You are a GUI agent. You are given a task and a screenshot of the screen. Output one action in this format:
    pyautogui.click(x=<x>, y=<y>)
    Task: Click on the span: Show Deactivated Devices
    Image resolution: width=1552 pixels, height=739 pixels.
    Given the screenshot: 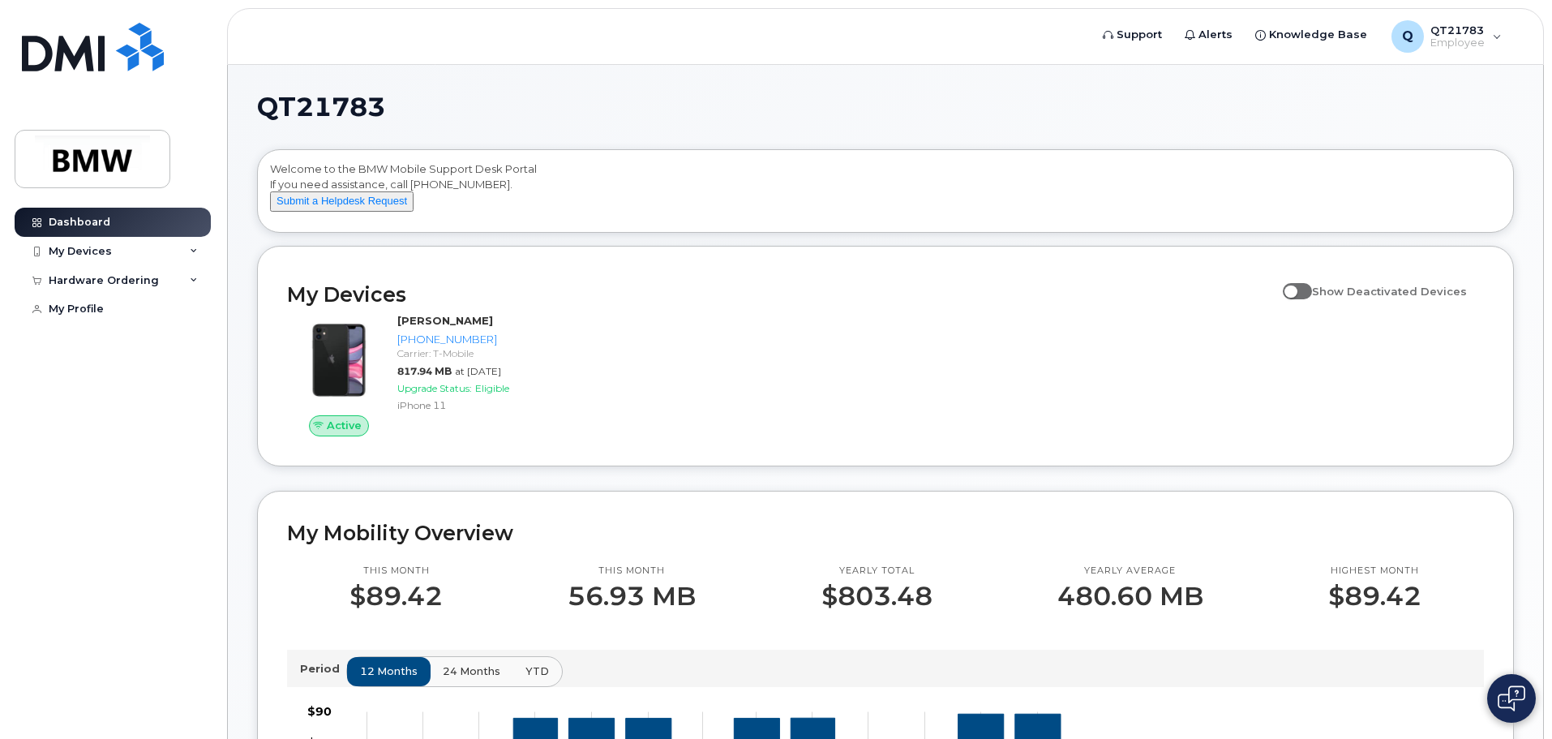 What is the action you would take?
    pyautogui.click(x=1389, y=291)
    